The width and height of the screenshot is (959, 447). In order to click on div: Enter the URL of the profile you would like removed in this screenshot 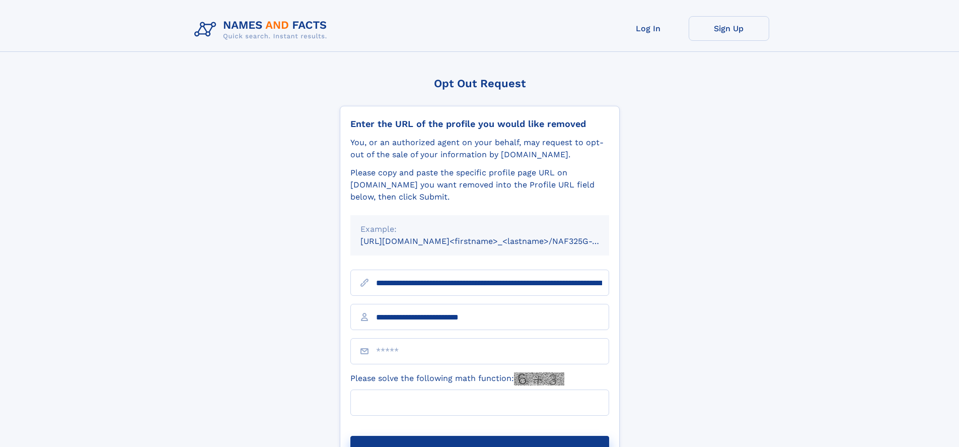, I will do `click(480, 124)`.